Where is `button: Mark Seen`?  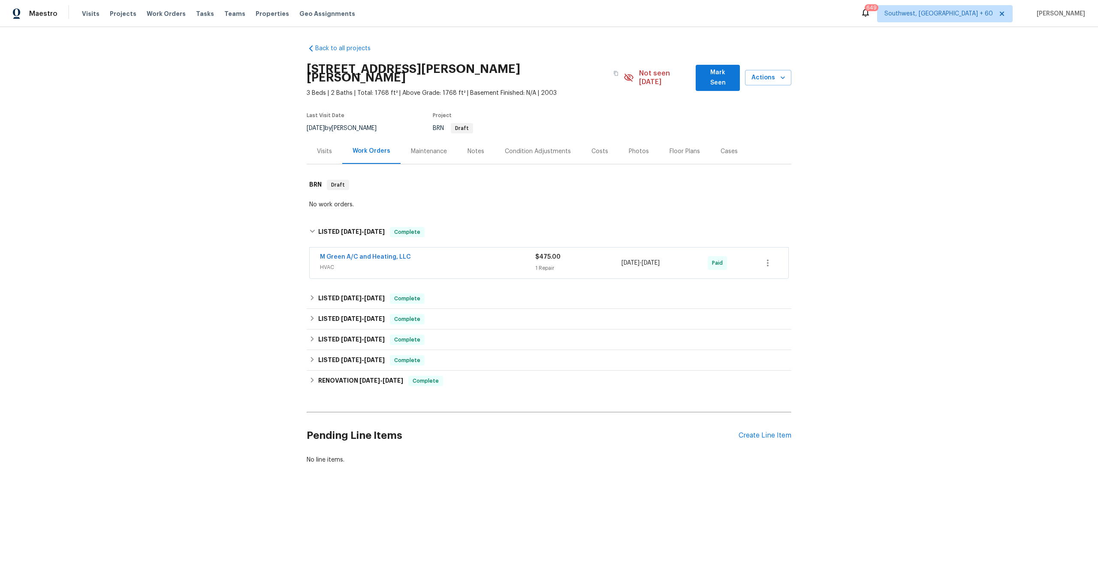
button: Mark Seen is located at coordinates (718, 78).